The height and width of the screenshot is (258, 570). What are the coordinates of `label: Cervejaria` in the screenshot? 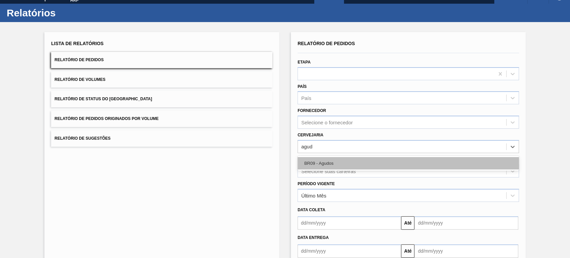 It's located at (310, 135).